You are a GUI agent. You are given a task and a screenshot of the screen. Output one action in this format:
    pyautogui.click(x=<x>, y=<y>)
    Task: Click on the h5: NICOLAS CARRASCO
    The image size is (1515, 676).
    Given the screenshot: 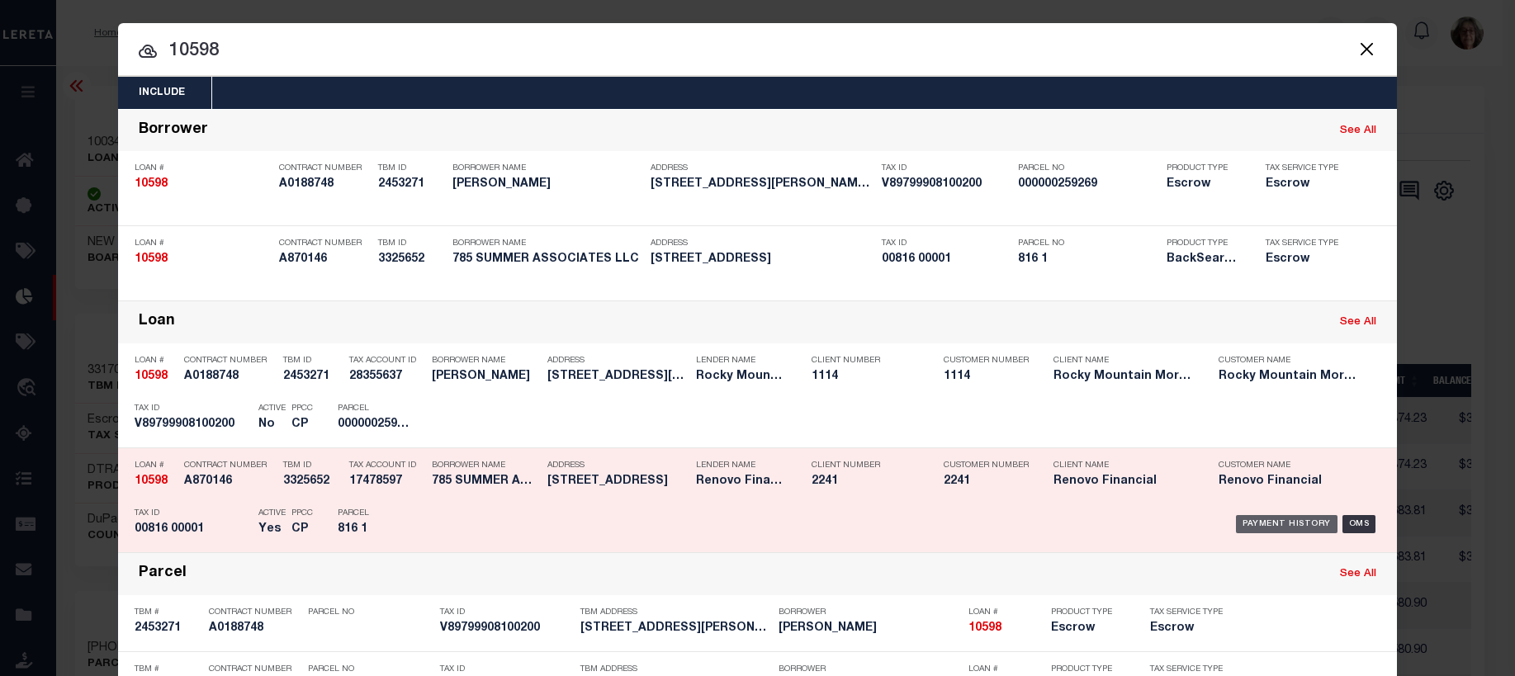 What is the action you would take?
    pyautogui.click(x=486, y=377)
    